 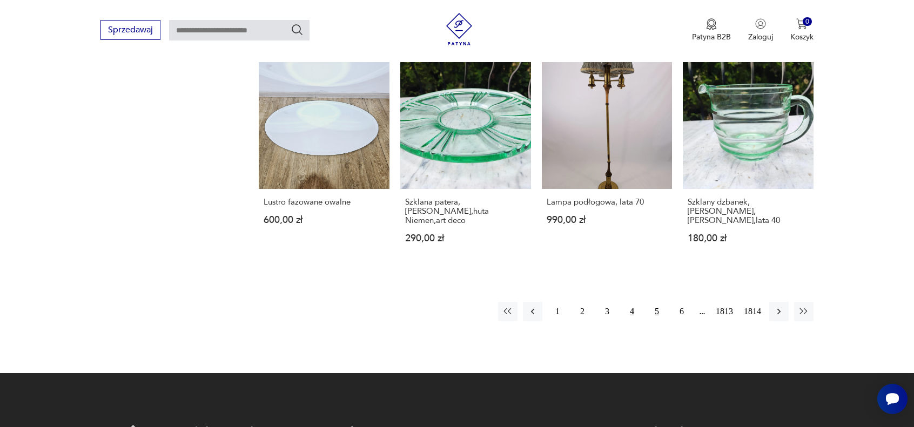 What do you see at coordinates (748, 238) in the screenshot?
I see `p: 180,00 zł` at bounding box center [748, 238].